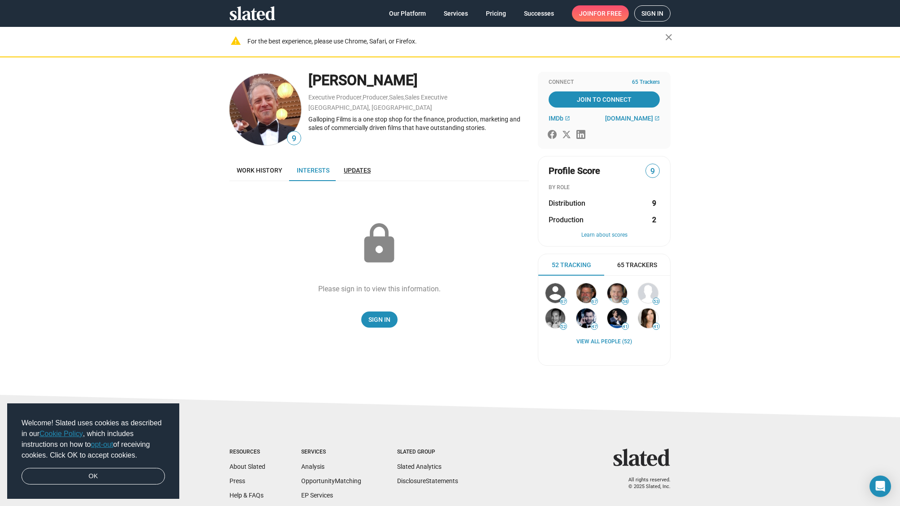 The height and width of the screenshot is (506, 900). I want to click on img: Richard Middleton, so click(617, 293).